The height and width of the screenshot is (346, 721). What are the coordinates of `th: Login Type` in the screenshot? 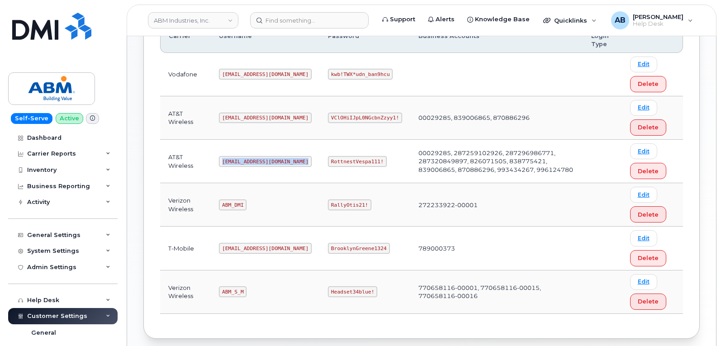 It's located at (603, 40).